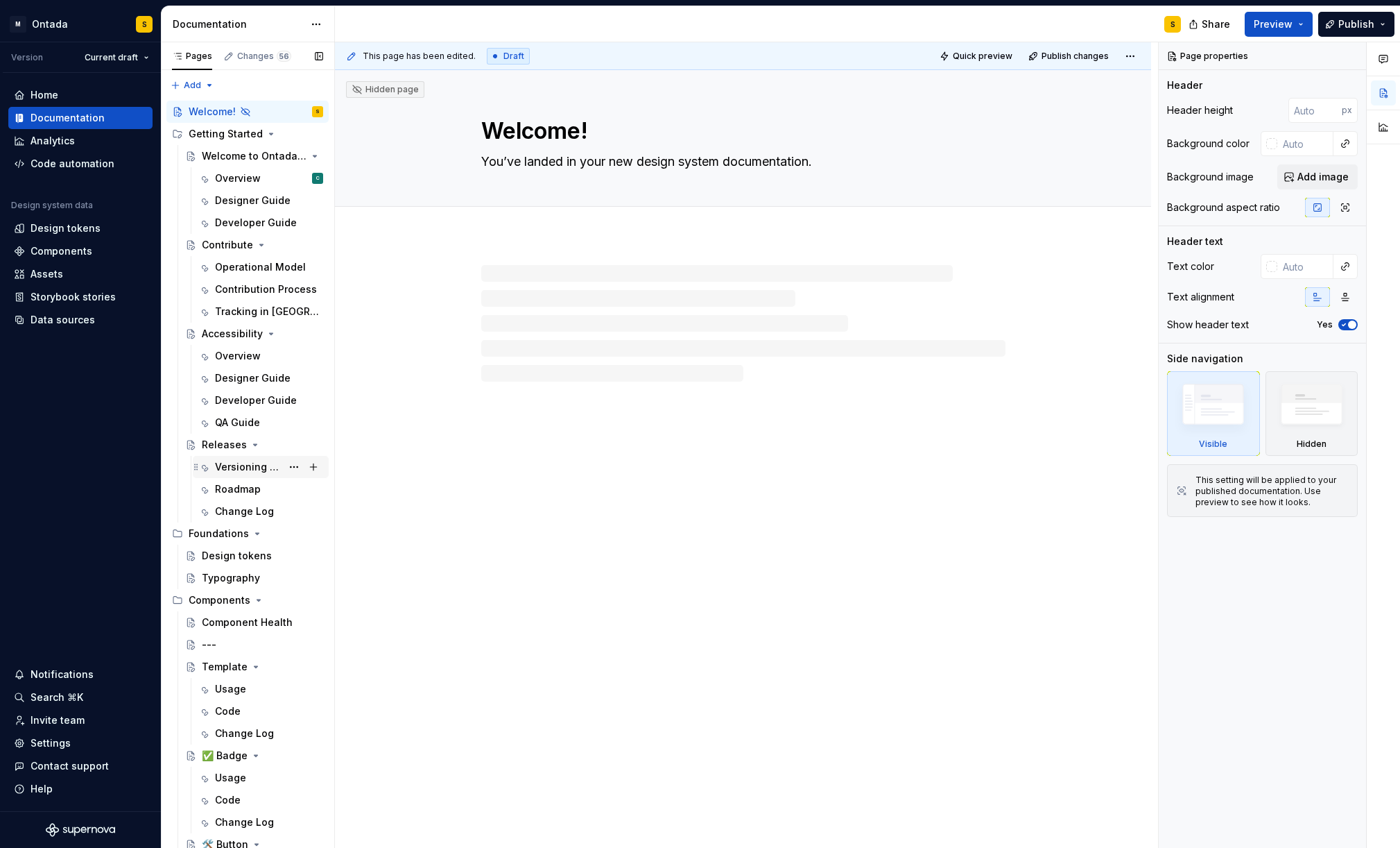 Image resolution: width=1400 pixels, height=848 pixels. I want to click on span: Quick preview, so click(983, 56).